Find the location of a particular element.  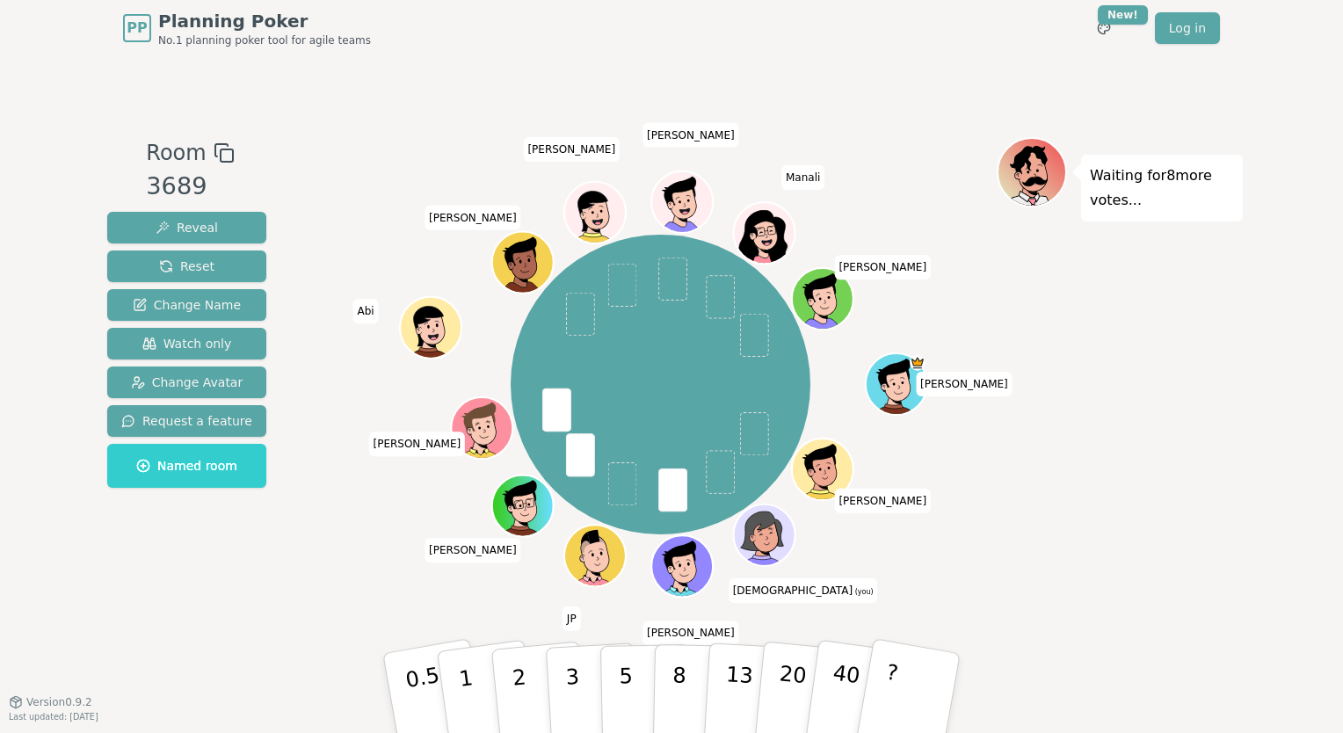

span: Version 0.9.2 is located at coordinates (59, 703).